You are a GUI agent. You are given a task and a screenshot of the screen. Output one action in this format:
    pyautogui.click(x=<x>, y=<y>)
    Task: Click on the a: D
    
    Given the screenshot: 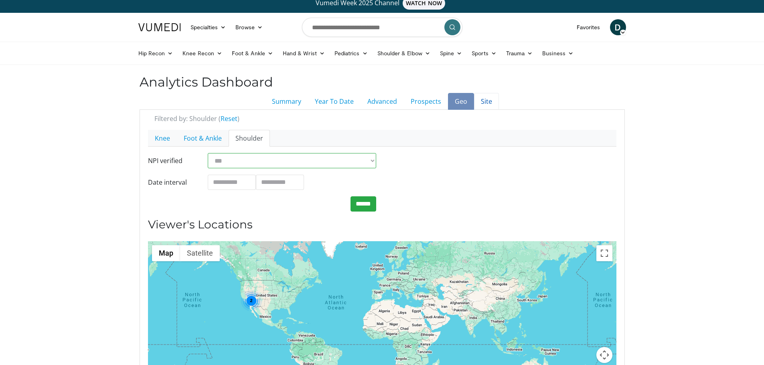 What is the action you would take?
    pyautogui.click(x=618, y=27)
    